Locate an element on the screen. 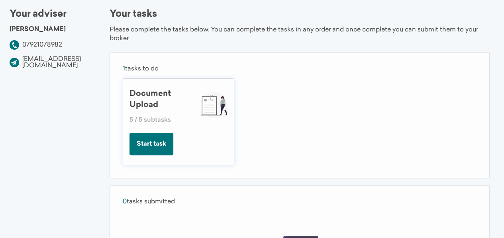 This screenshot has height=238, width=504. div: tasks submitted is located at coordinates (300, 204).